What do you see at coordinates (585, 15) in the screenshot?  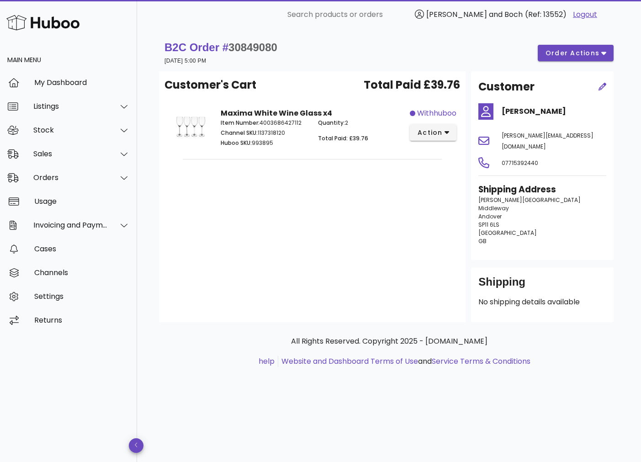 I see `a: Logout` at bounding box center [585, 15].